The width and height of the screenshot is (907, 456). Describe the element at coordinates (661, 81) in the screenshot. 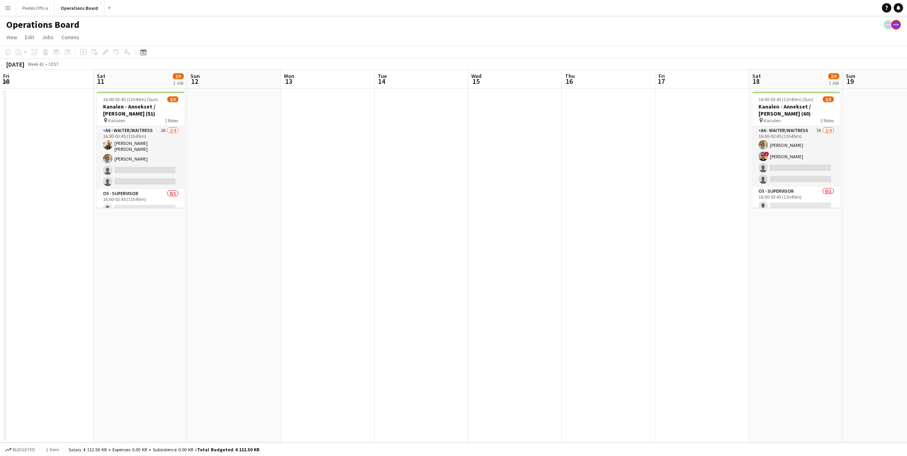

I see `span: 17` at that location.